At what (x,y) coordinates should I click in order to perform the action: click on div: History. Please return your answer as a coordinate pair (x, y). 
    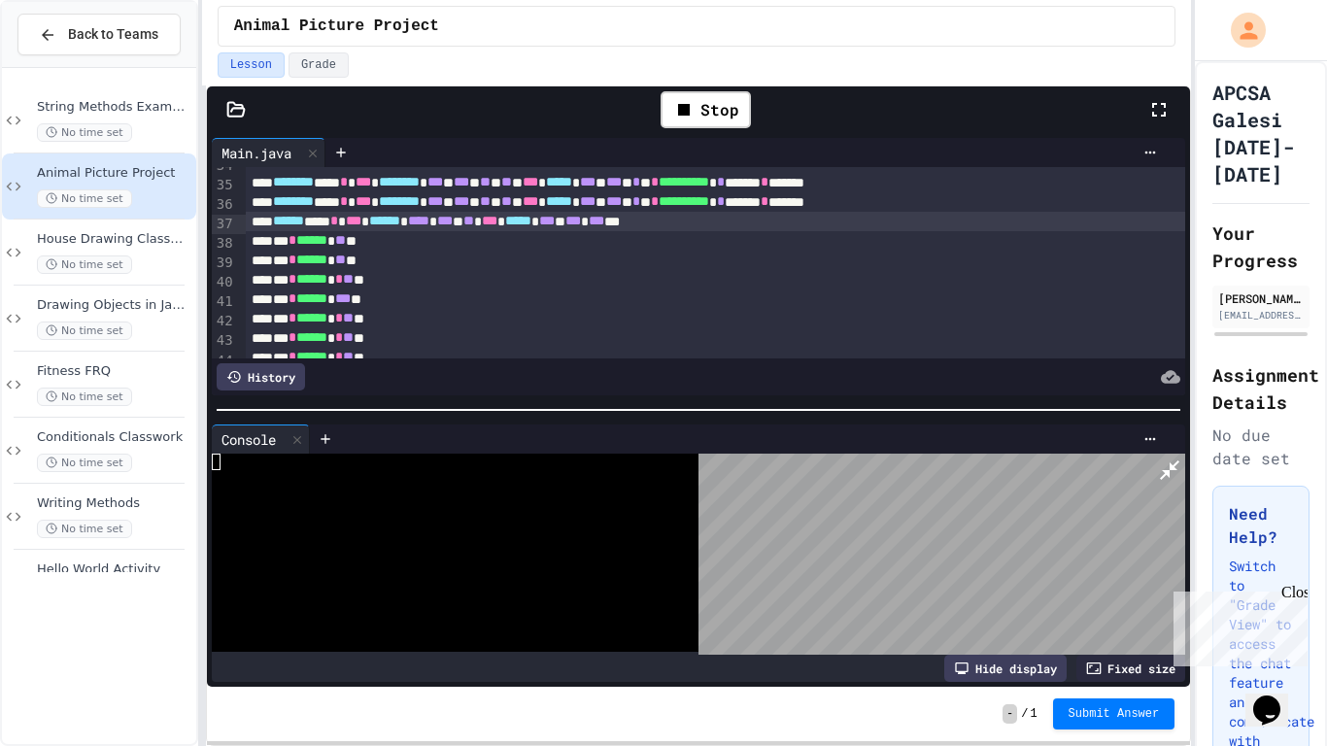
    Looking at the image, I should click on (260, 377).